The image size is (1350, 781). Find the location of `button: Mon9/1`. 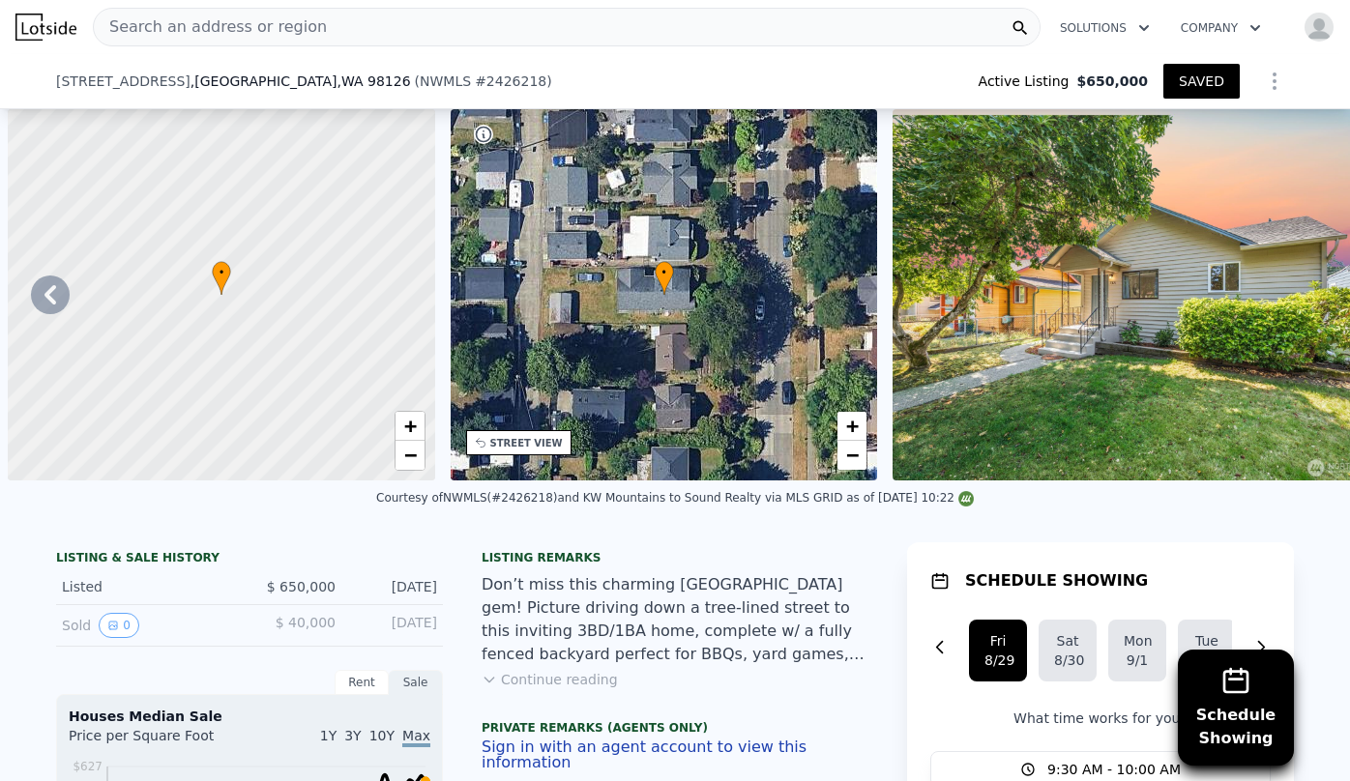

button: Mon9/1 is located at coordinates (1137, 651).